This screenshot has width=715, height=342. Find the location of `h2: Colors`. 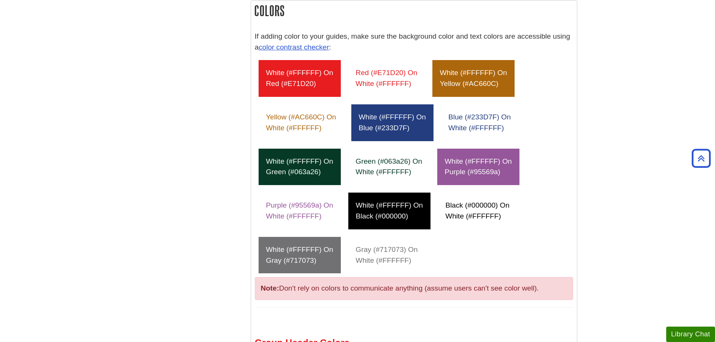

h2: Colors is located at coordinates (414, 11).